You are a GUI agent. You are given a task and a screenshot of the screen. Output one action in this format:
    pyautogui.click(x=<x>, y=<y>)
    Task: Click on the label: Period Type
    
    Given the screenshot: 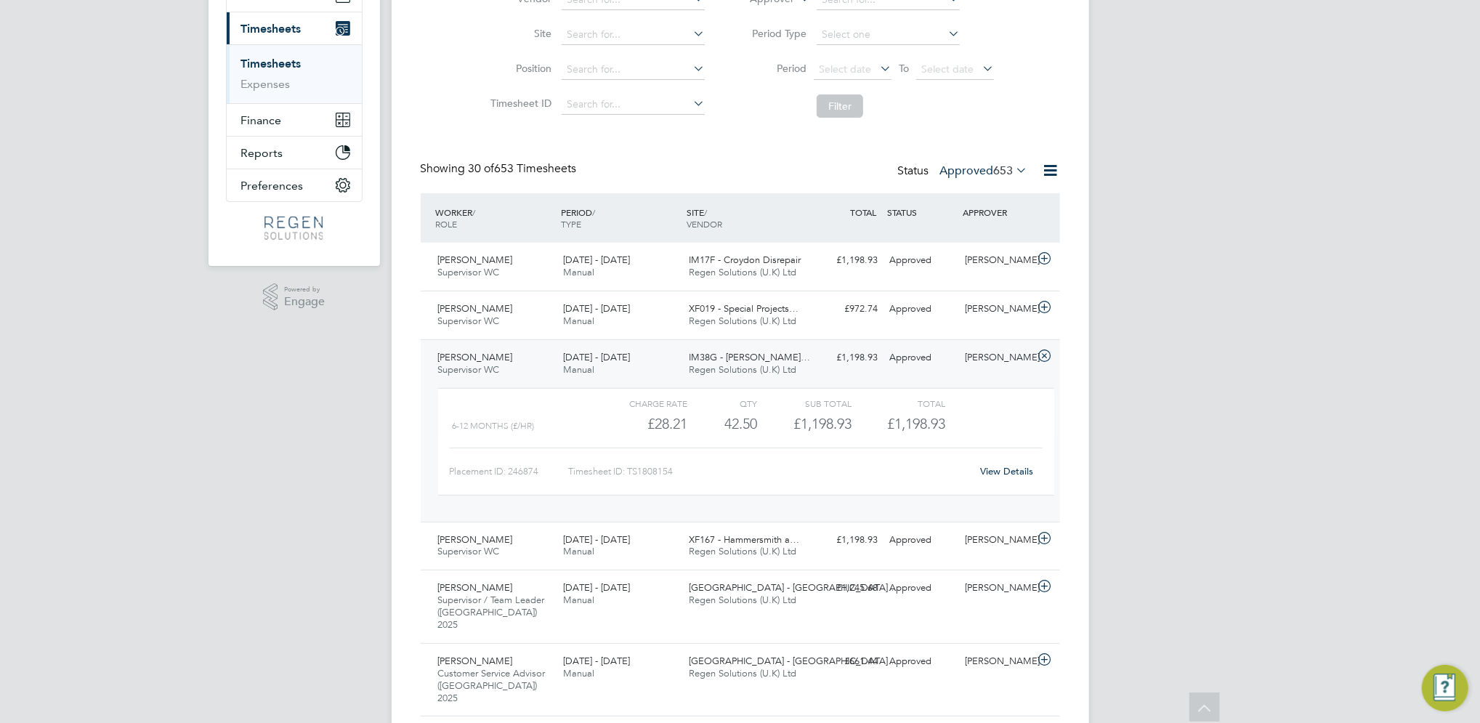 What is the action you would take?
    pyautogui.click(x=774, y=33)
    